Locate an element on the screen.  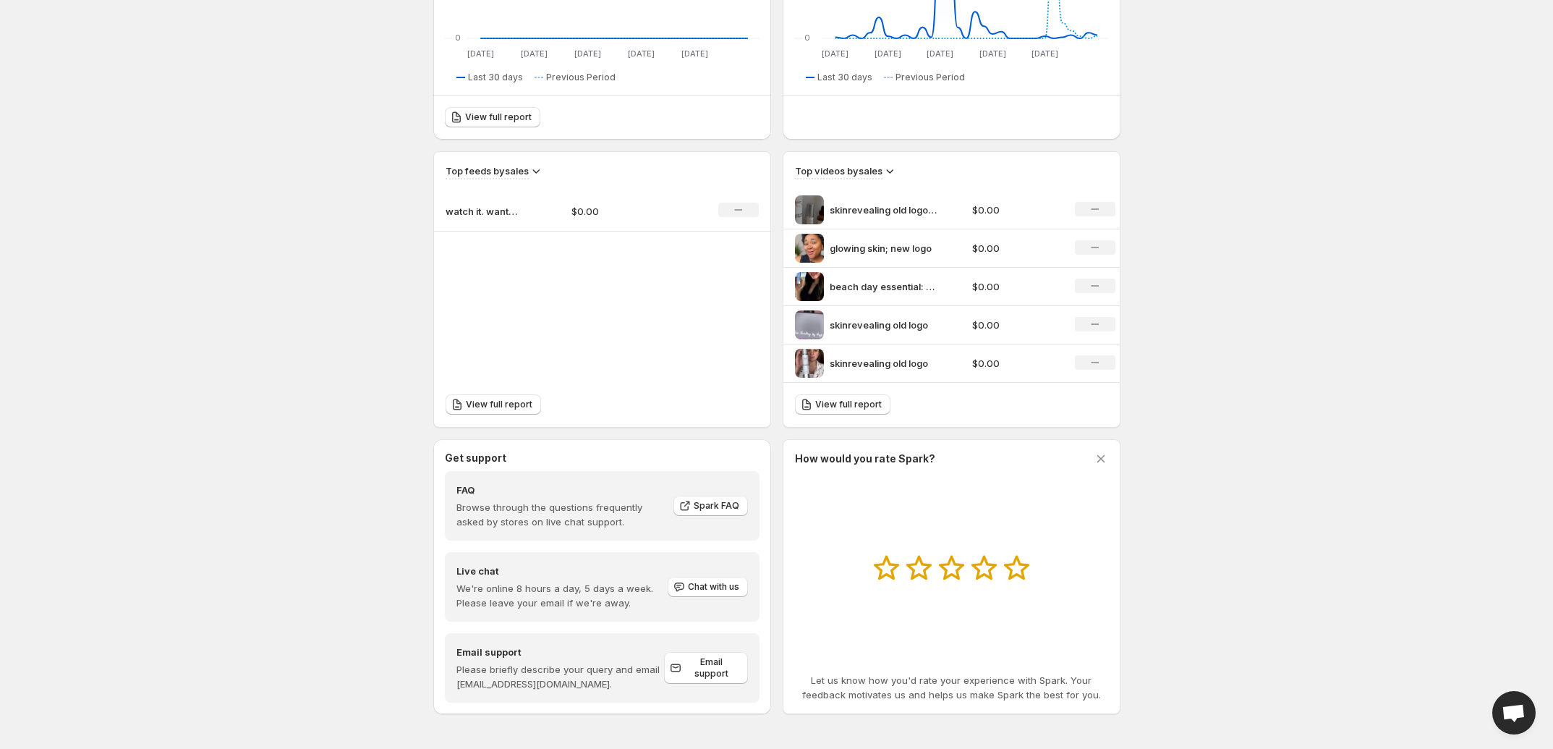
p: skinrevealing old logo/packaging is located at coordinates (884, 210).